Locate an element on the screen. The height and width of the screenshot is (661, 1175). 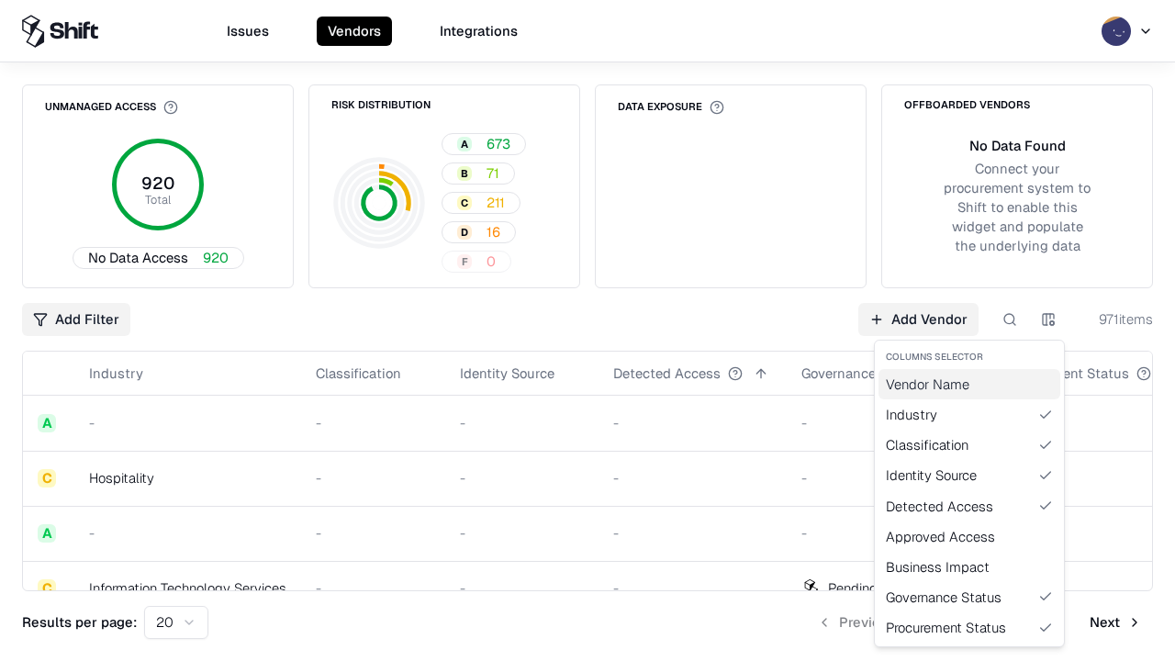
div: Detected Access is located at coordinates (970, 506).